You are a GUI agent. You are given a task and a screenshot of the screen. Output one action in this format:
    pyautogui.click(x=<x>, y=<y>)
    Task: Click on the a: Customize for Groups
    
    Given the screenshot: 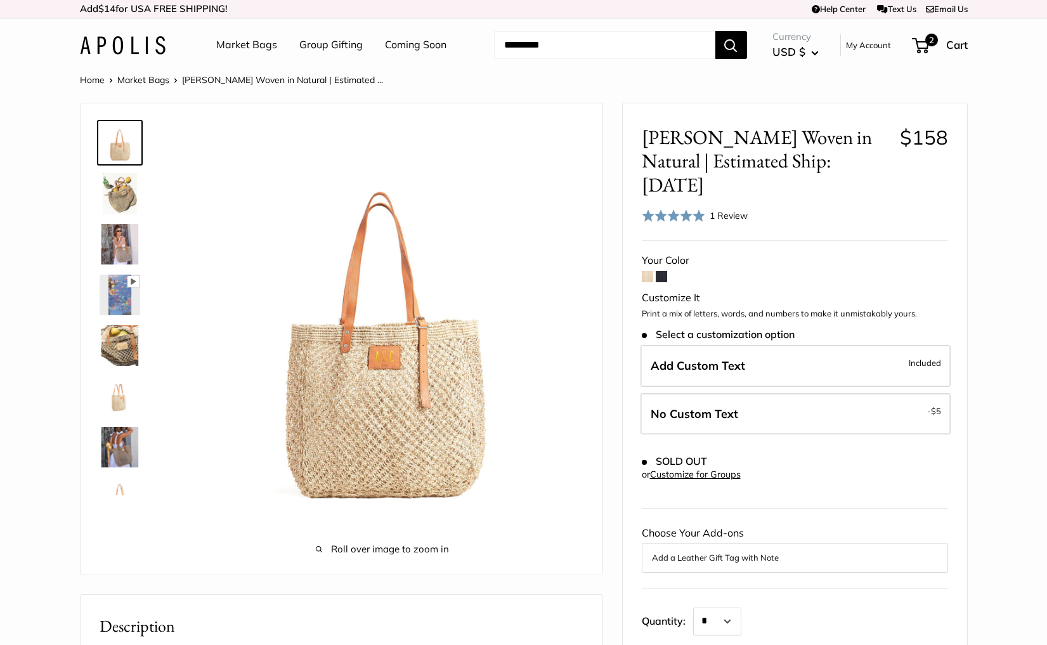 What is the action you would take?
    pyautogui.click(x=695, y=474)
    